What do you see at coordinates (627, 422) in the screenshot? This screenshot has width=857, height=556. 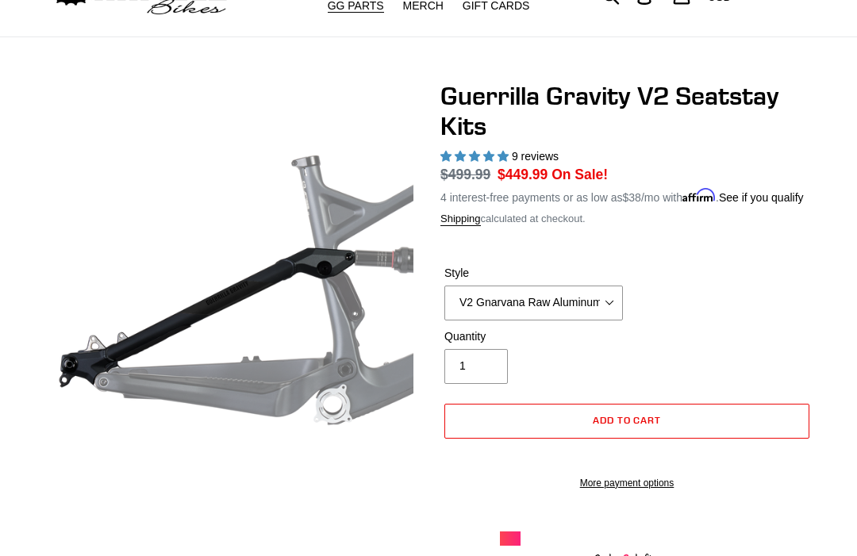 I see `button: Add to cart` at bounding box center [627, 422].